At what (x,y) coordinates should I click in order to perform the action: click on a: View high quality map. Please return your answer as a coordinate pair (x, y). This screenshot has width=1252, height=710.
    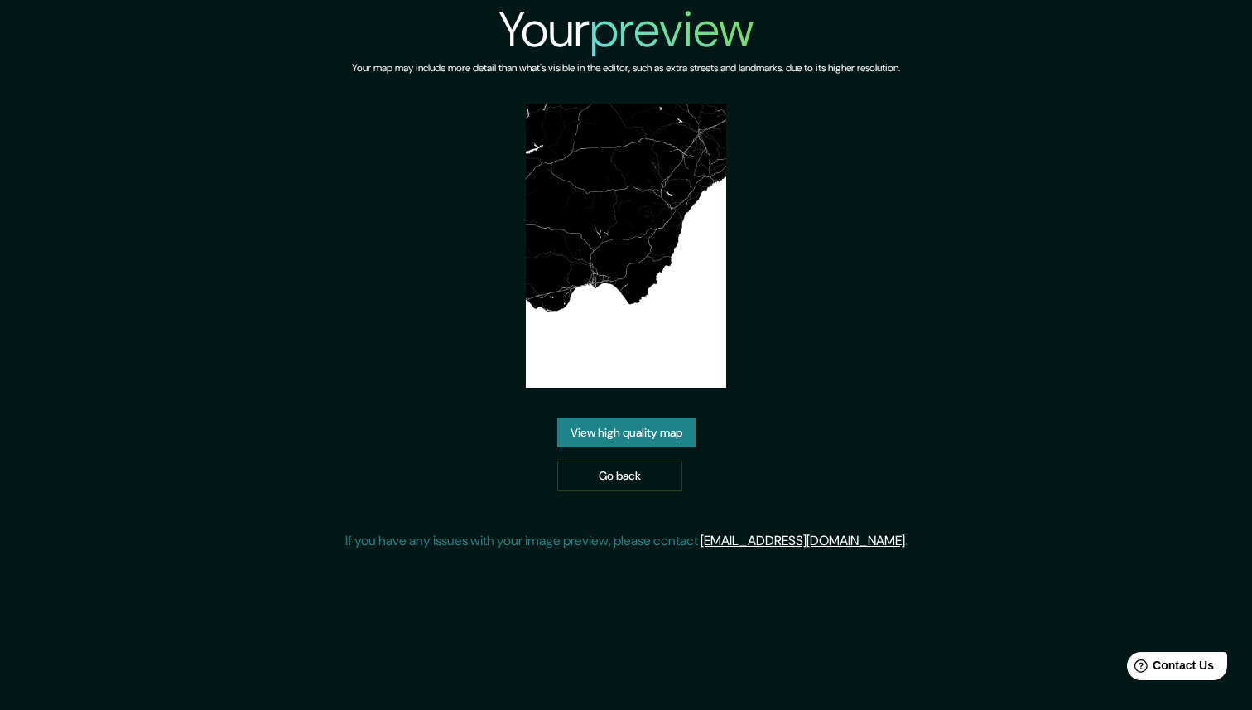
    Looking at the image, I should click on (626, 432).